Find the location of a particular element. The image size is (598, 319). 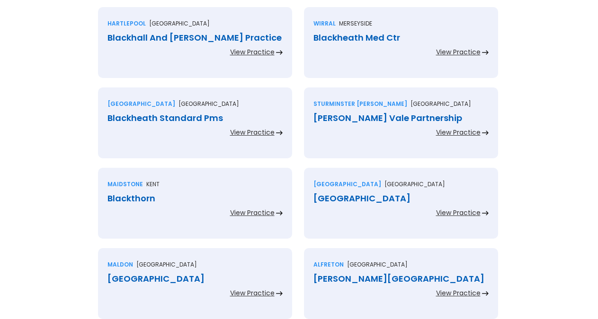

div: Blackheath Med Ctr is located at coordinates (401, 38).